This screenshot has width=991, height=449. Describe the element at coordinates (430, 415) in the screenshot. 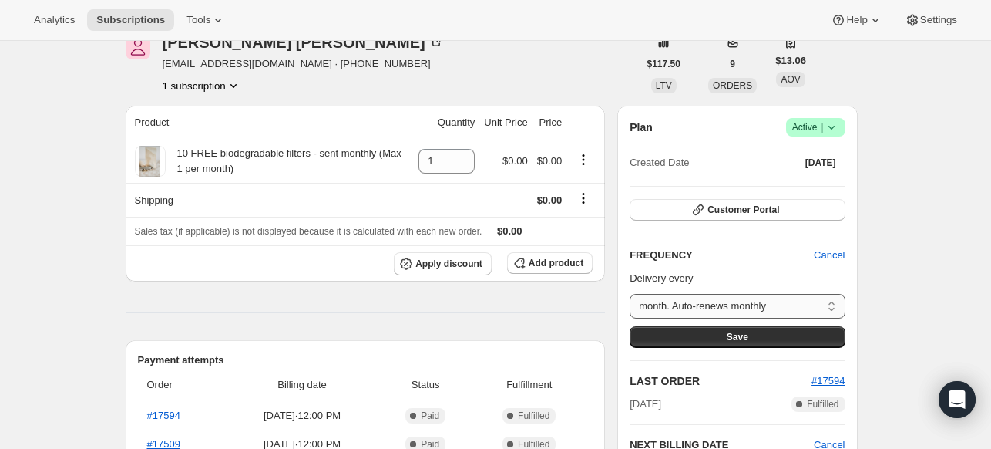

I see `span: Paid` at that location.